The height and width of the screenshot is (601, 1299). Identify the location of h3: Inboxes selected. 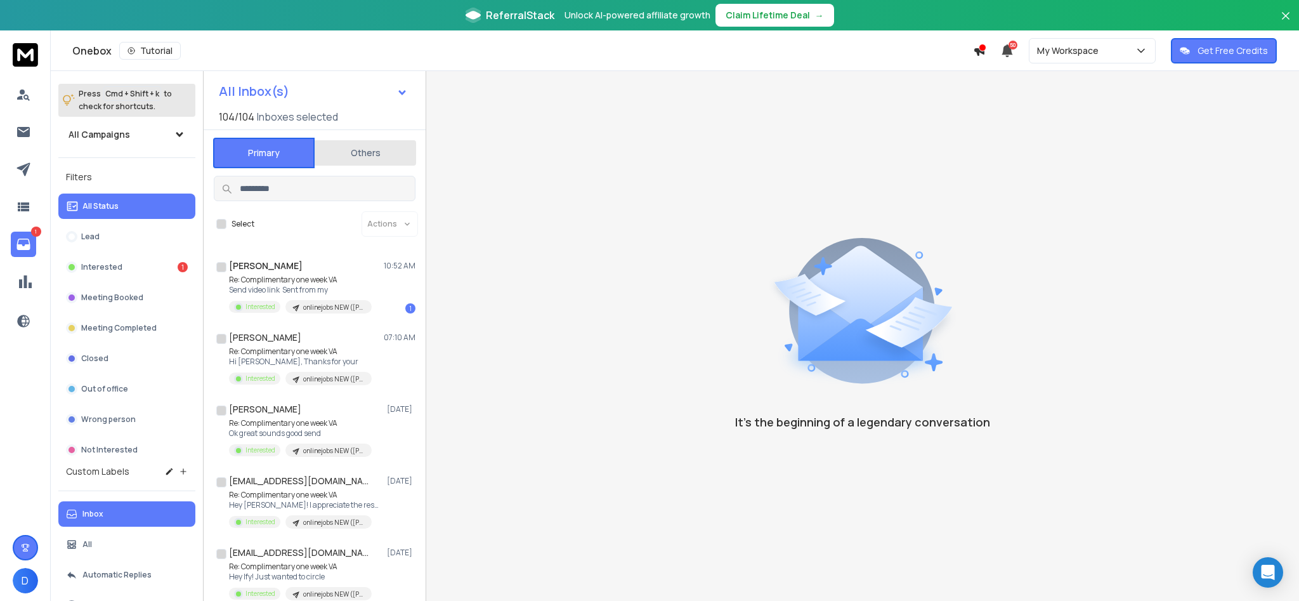
(298, 117).